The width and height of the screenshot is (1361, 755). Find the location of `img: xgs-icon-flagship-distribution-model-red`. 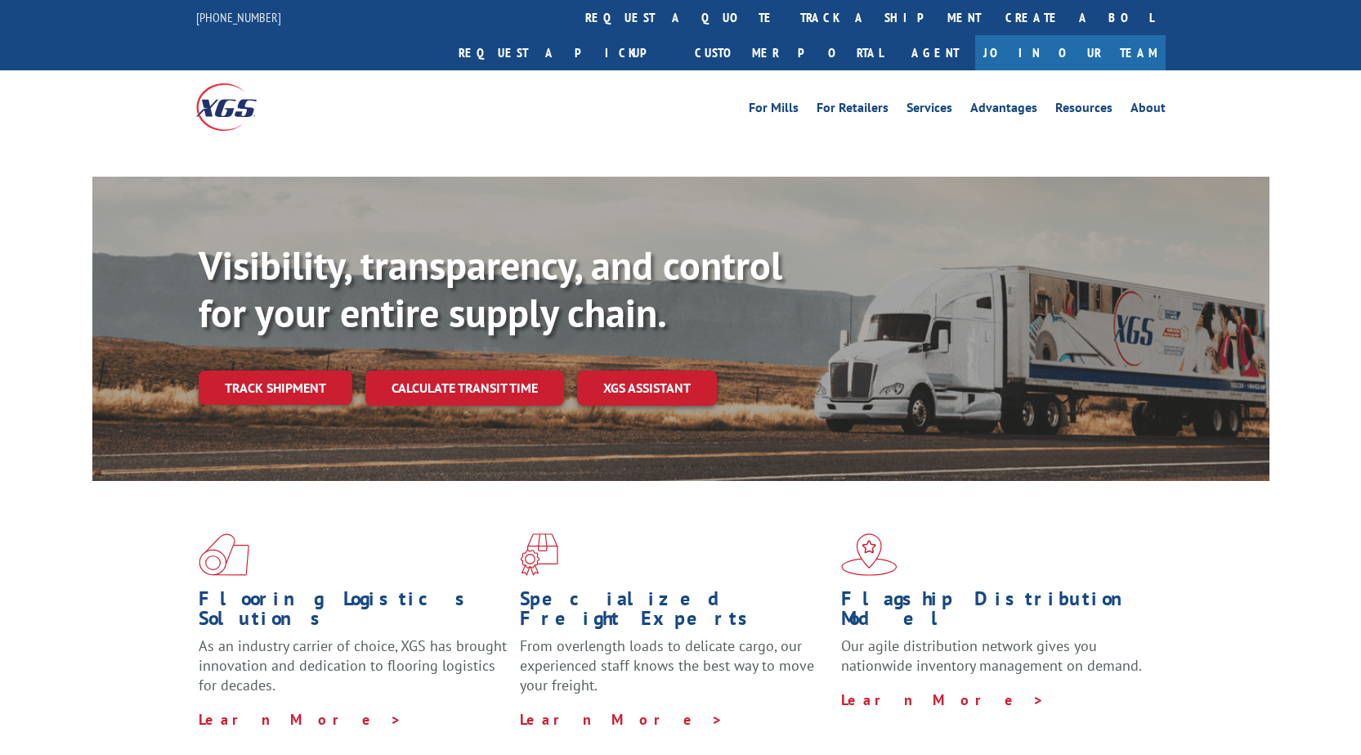

img: xgs-icon-flagship-distribution-model-red is located at coordinates (869, 554).